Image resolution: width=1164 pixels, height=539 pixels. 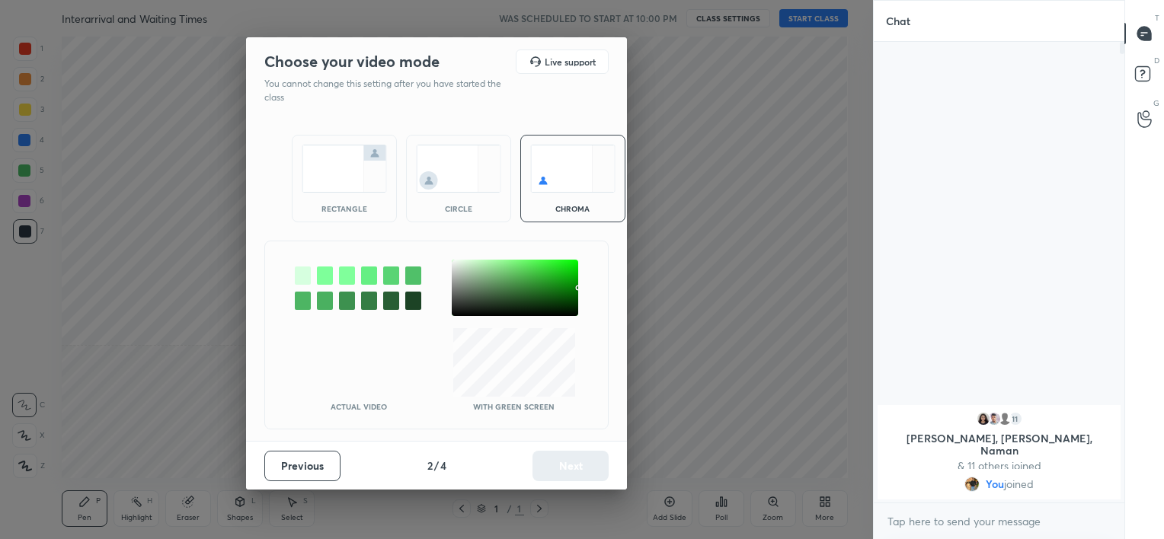 I want to click on span: You, so click(x=995, y=484).